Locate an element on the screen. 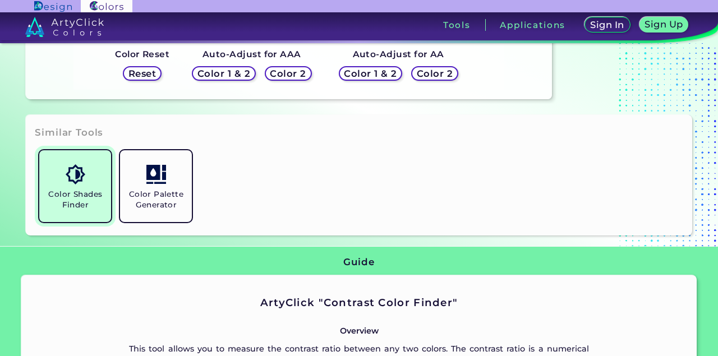 This screenshot has width=718, height=356. strong: Auto-Adjust for AA is located at coordinates (398, 54).